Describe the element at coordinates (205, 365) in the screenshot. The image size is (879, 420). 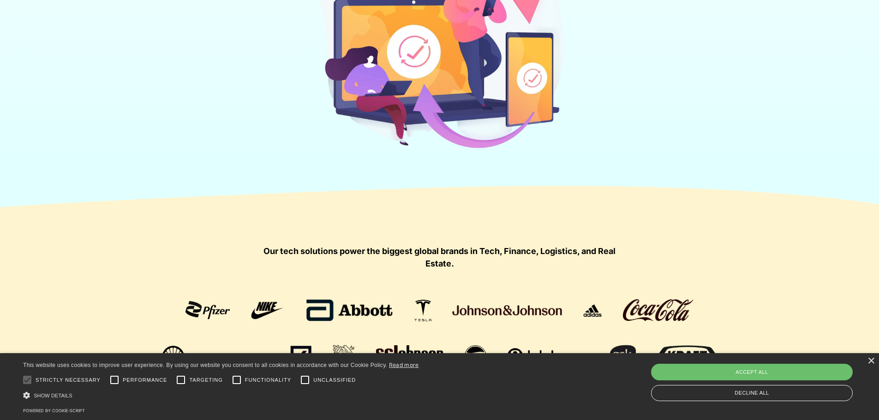
I see `span: This website uses cookies to improve user experience. By using our website you consent to all coo...` at that location.